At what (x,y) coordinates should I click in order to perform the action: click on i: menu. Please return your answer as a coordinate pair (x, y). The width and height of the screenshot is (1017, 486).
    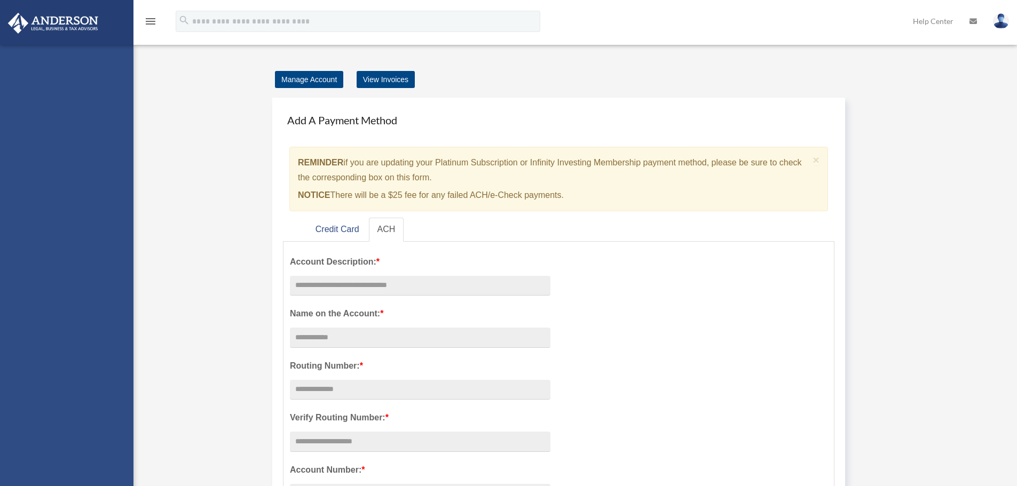
    Looking at the image, I should click on (151, 21).